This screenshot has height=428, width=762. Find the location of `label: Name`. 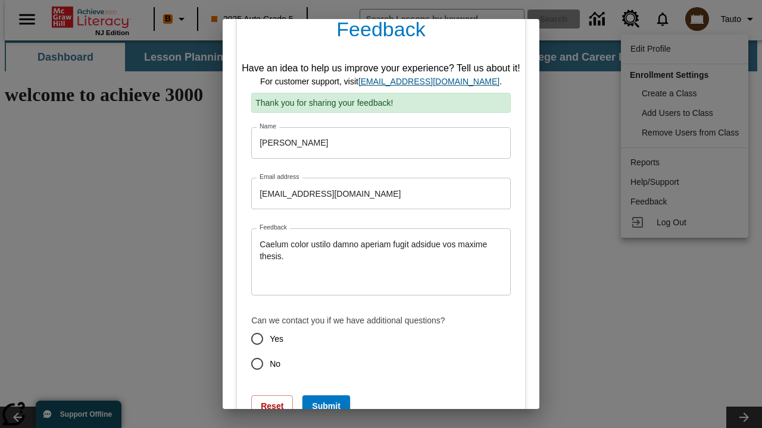

label: Name is located at coordinates (268, 126).